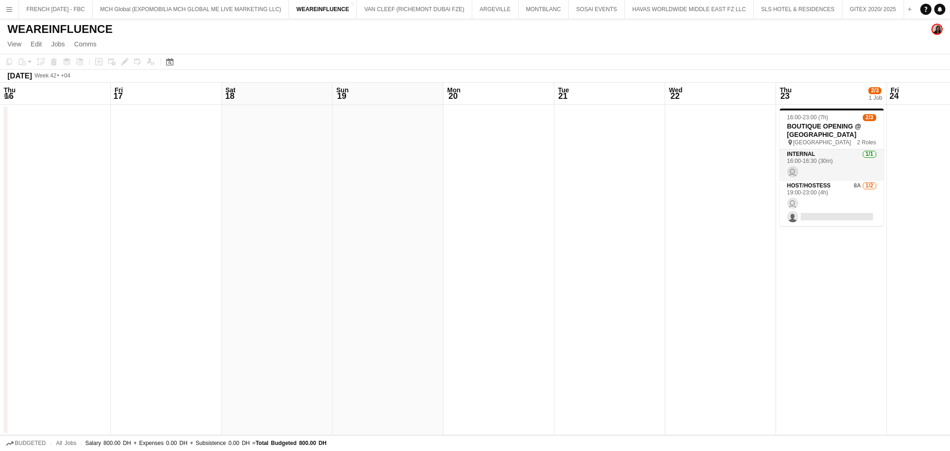 The image size is (950, 451). I want to click on span: Budgeted, so click(30, 444).